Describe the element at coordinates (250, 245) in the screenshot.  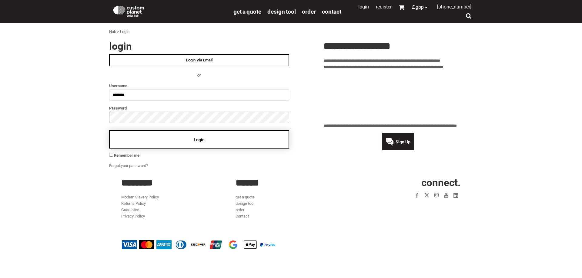
I see `img: Apple Pay` at that location.